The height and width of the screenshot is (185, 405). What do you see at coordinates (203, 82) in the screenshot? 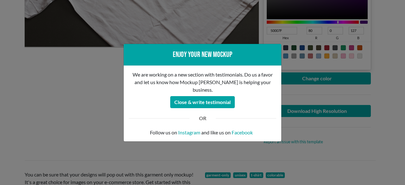
I see `p: We are working on a new section with testimonials. Do us a favor and let us know how Mockup [PERS...` at bounding box center [203, 82].